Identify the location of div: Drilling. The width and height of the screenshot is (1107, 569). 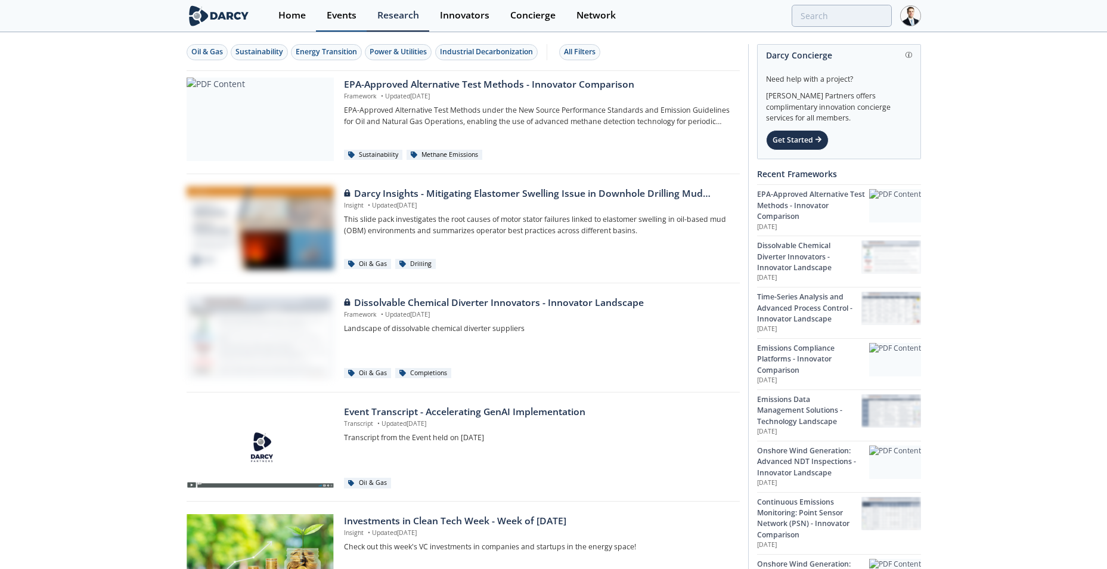
(416, 264).